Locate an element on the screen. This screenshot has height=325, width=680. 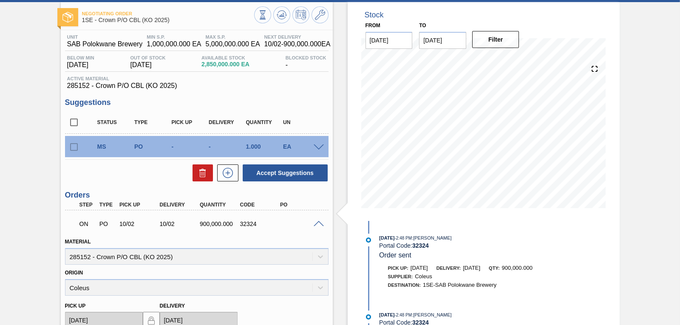
div: Code is located at coordinates (260, 205).